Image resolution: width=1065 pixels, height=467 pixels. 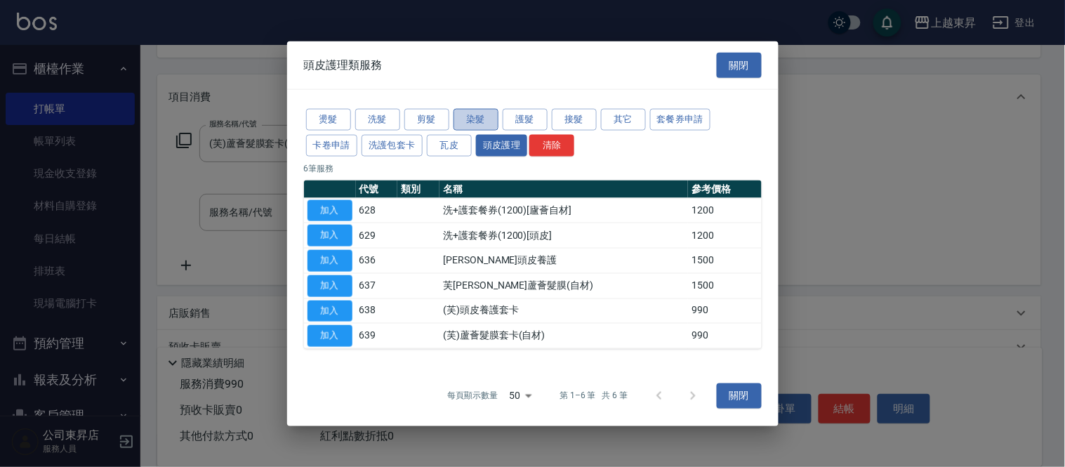 I want to click on th: 名稱, so click(x=564, y=189).